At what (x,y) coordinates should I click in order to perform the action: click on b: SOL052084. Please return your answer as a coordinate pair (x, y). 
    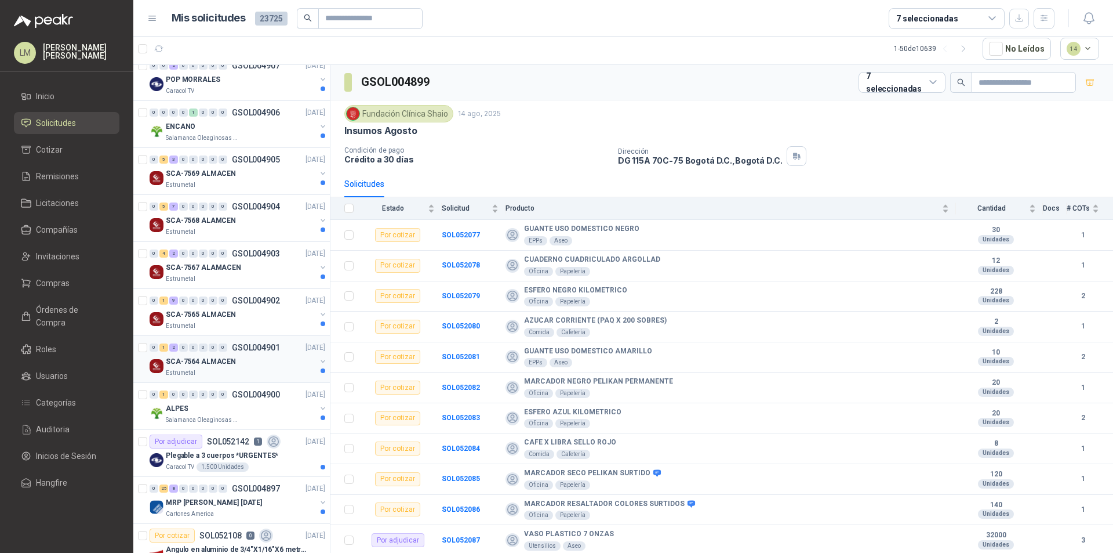
    Looking at the image, I should click on (461, 448).